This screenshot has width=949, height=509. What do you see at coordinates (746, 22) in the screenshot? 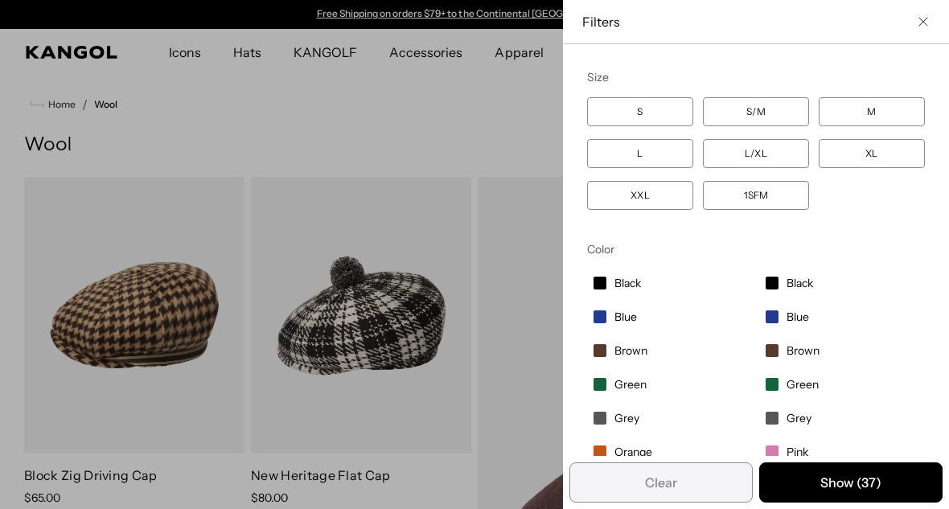
I see `span: Filters` at bounding box center [746, 22].